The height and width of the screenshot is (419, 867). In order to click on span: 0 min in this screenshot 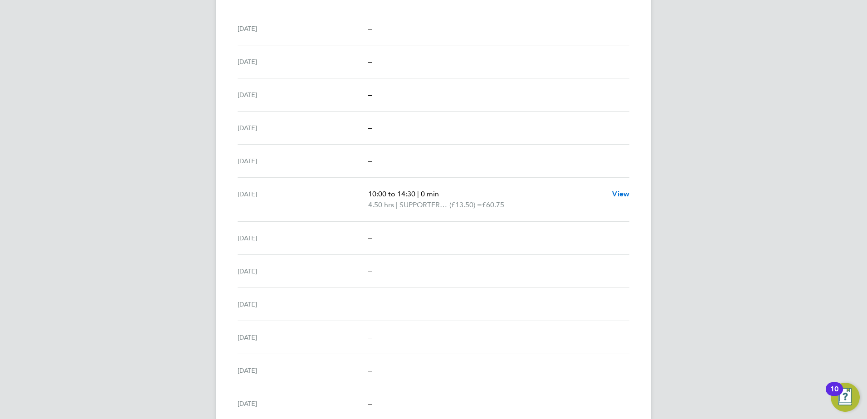, I will do `click(430, 194)`.